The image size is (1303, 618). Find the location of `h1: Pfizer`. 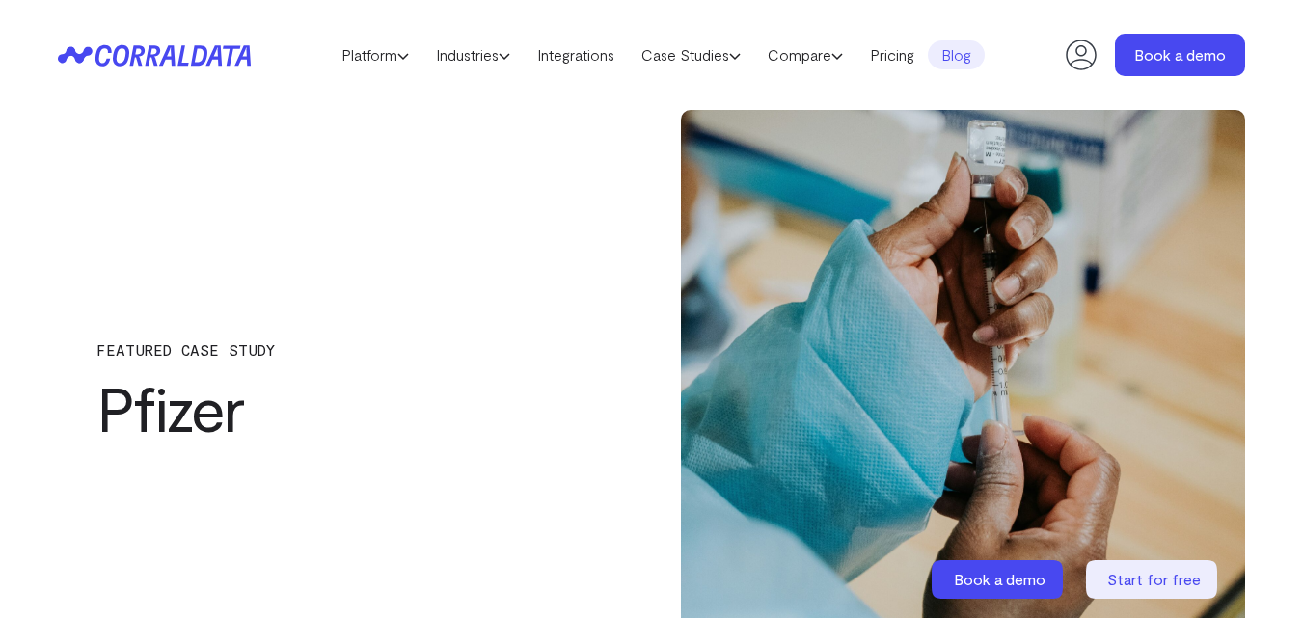

h1: Pfizer is located at coordinates (341, 408).